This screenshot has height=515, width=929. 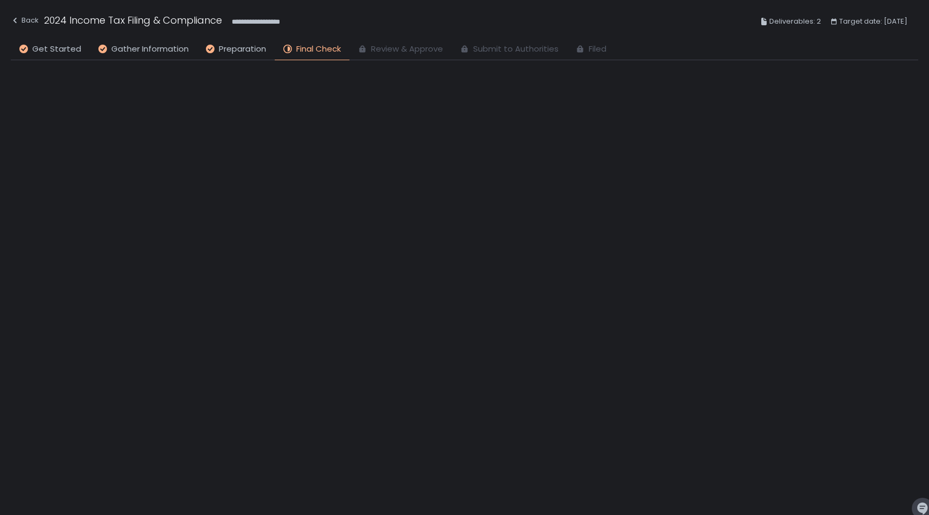 What do you see at coordinates (516, 49) in the screenshot?
I see `span: Submit to Authorities` at bounding box center [516, 49].